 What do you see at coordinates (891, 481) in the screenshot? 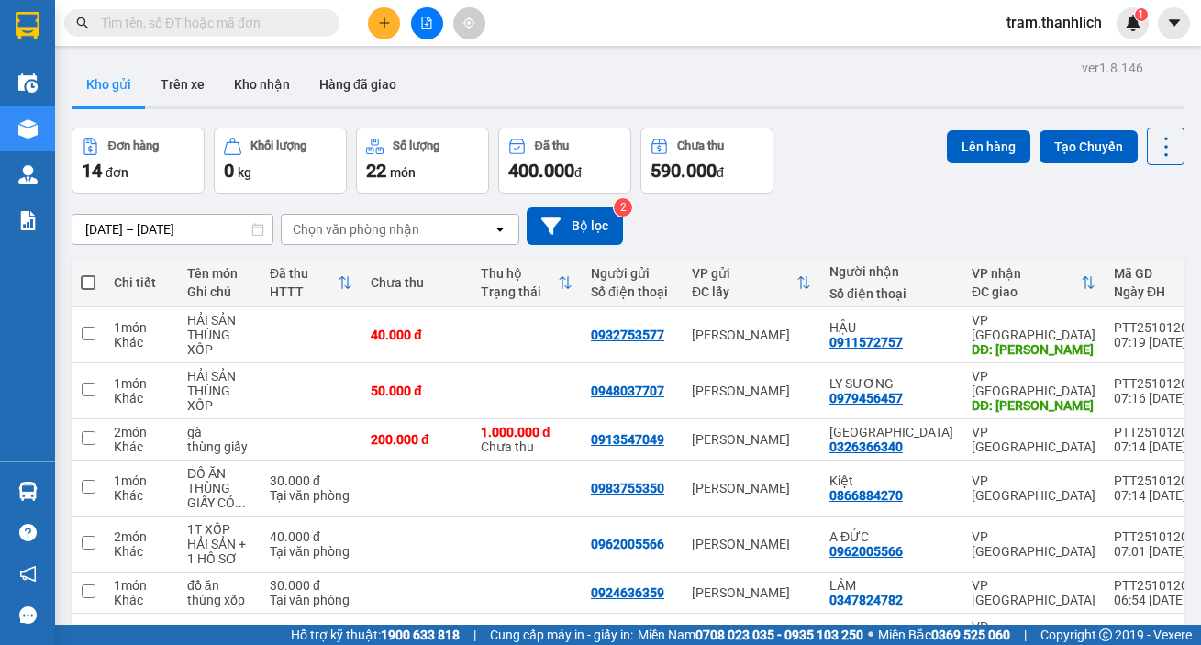
I see `div: Kiệt` at bounding box center [891, 481].